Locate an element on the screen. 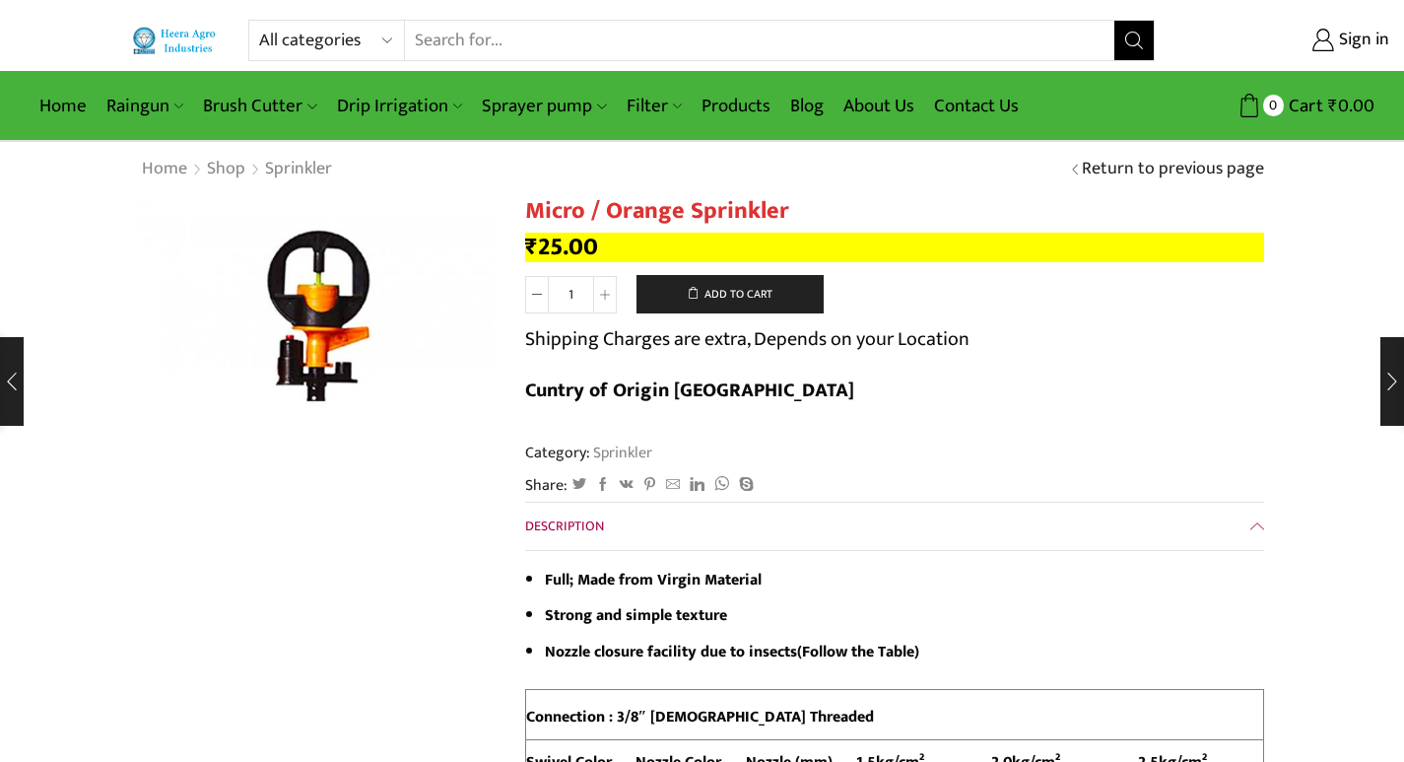 The height and width of the screenshot is (762, 1404). a: About Us is located at coordinates (879, 105).